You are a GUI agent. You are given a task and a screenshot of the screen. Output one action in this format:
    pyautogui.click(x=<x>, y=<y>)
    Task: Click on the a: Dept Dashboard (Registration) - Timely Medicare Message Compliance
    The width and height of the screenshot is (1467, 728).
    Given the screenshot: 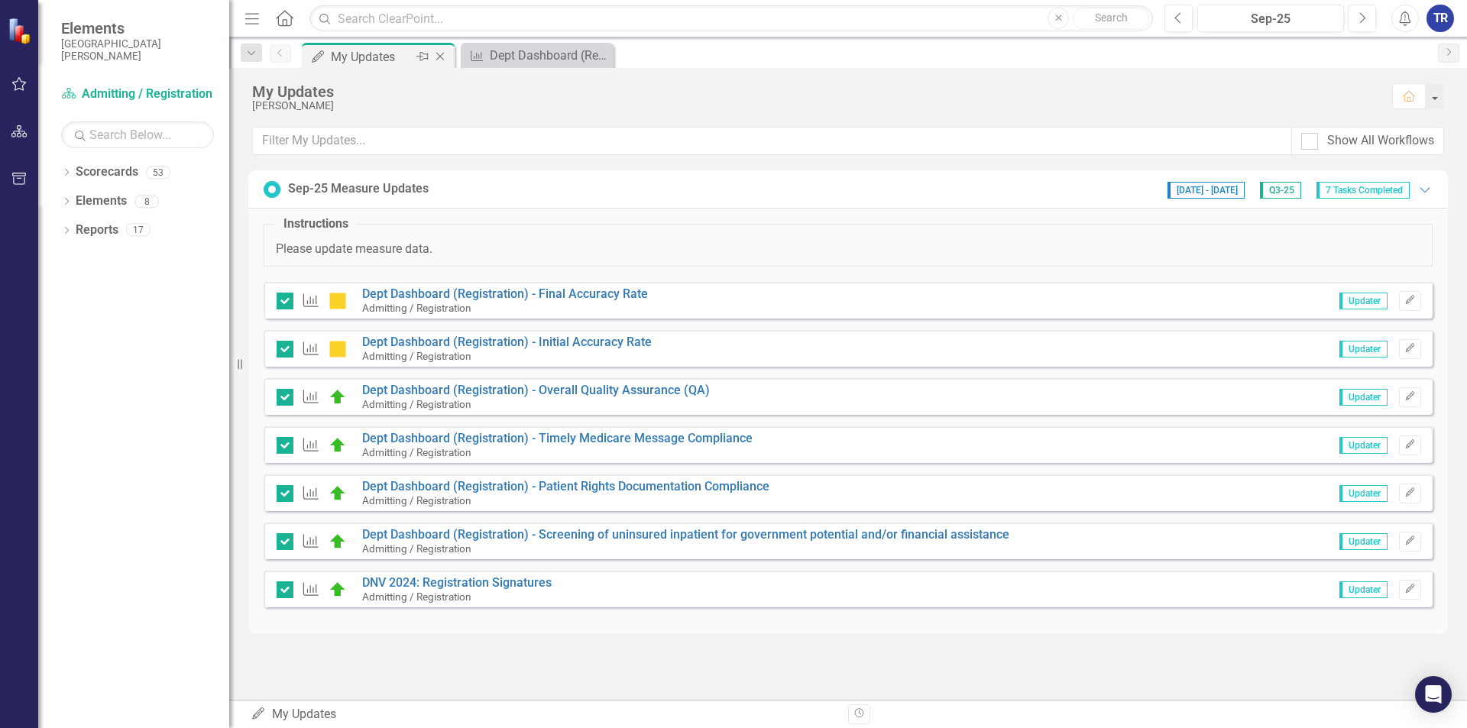 What is the action you would take?
    pyautogui.click(x=557, y=438)
    